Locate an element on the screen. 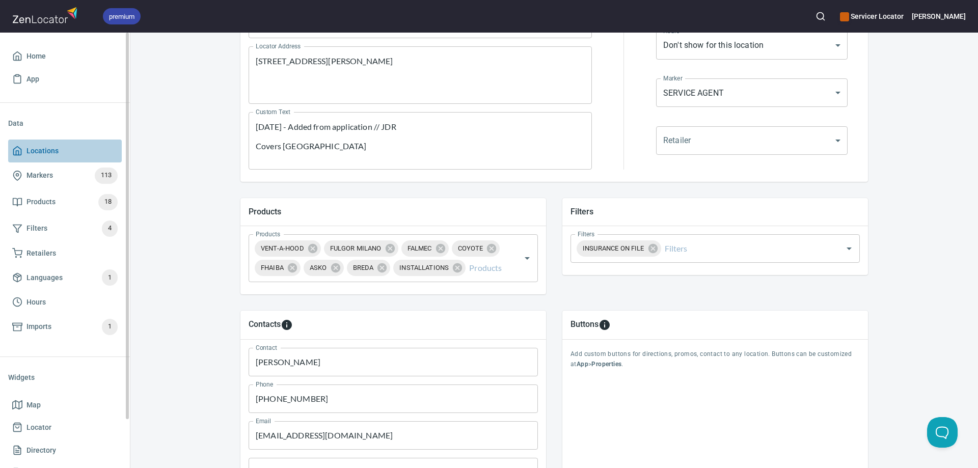 Image resolution: width=978 pixels, height=468 pixels. b: Properties is located at coordinates (606, 364).